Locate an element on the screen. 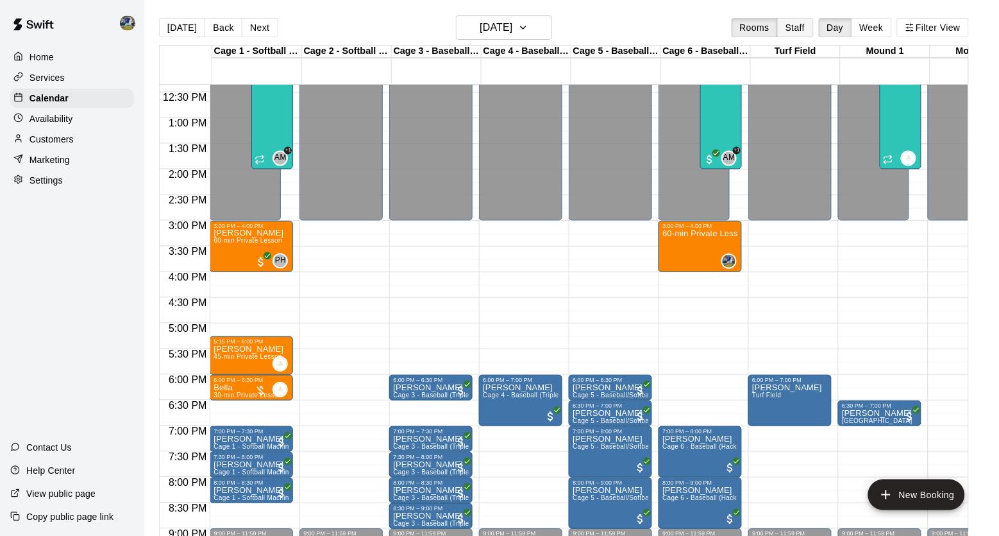 The width and height of the screenshot is (999, 536). div: 6:30 PM – 7:00 PM: Wes Long is located at coordinates (611, 413).